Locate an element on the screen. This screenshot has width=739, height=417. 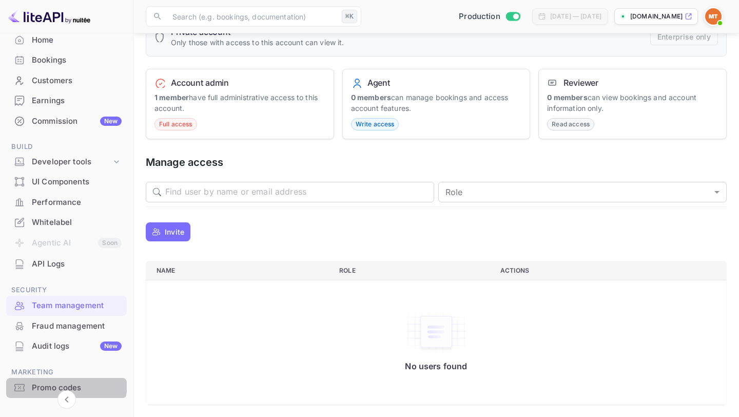
a: Audit logsNew is located at coordinates (66, 345).